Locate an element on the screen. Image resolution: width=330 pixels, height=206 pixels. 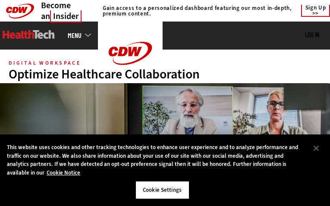
a: Log in is located at coordinates (312, 34).